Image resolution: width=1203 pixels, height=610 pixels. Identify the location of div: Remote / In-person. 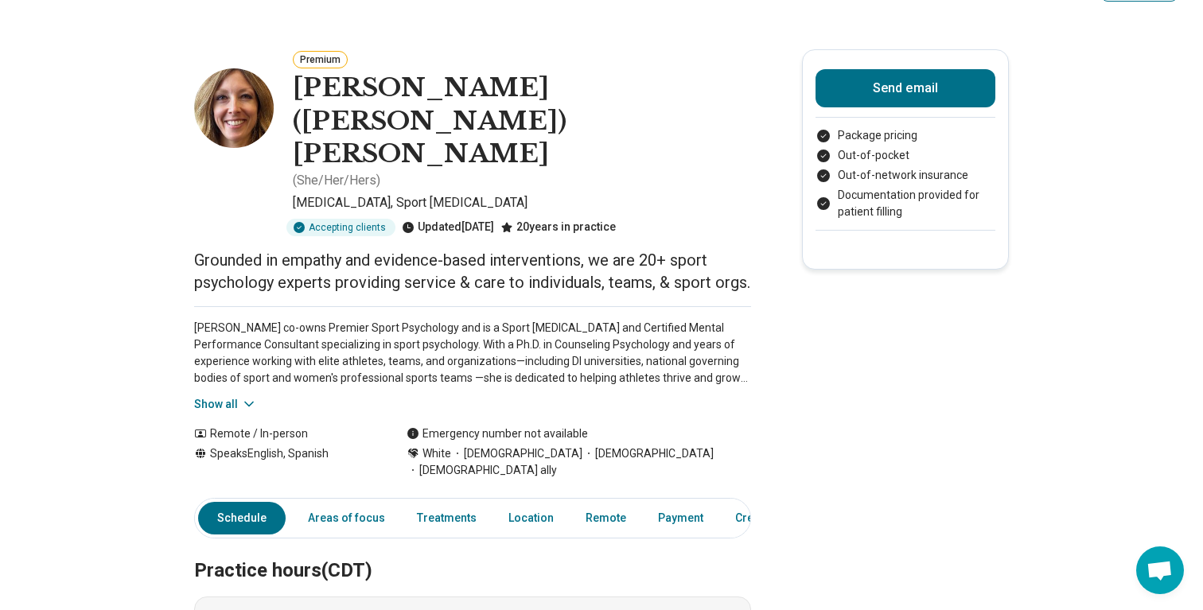
(284, 434).